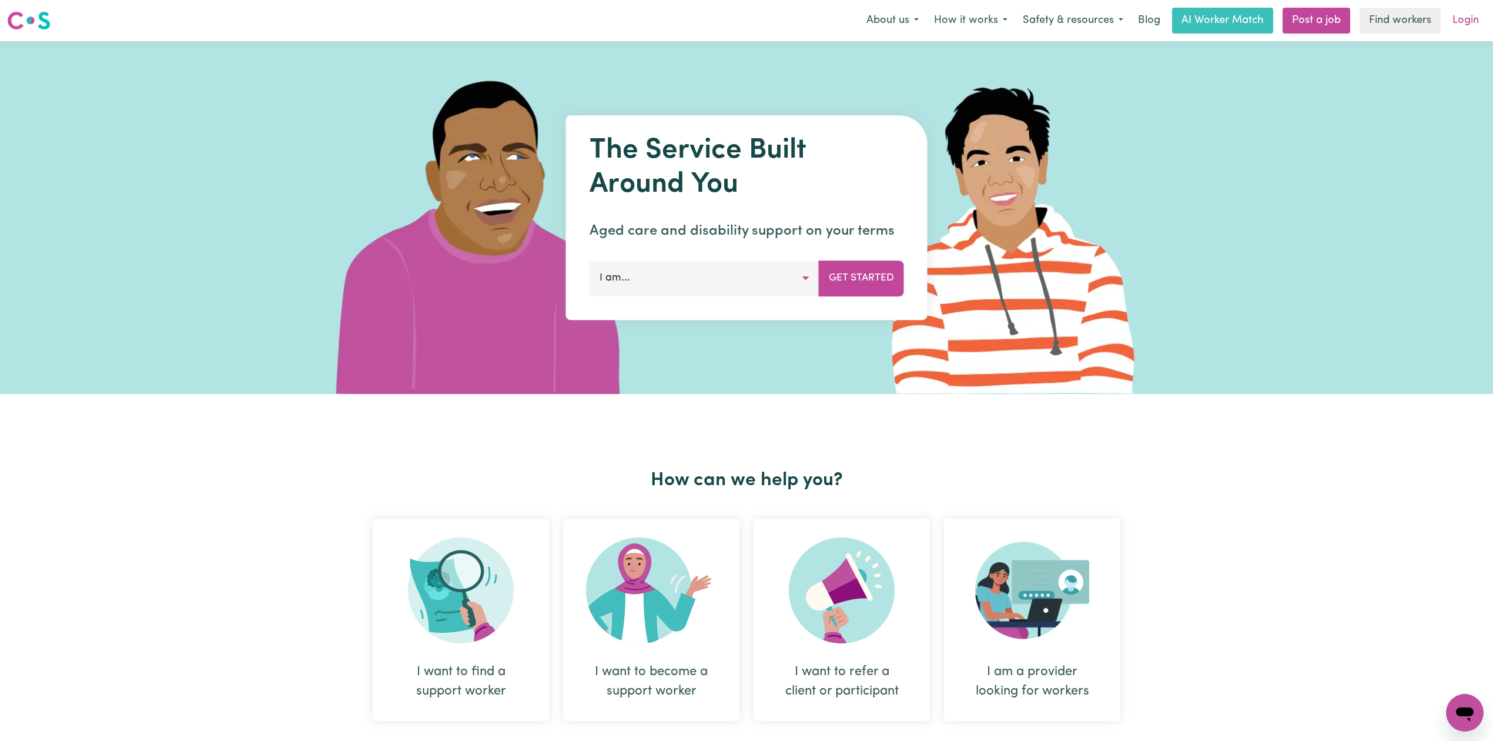 The image size is (1493, 741). I want to click on img: Provider, so click(1032, 590).